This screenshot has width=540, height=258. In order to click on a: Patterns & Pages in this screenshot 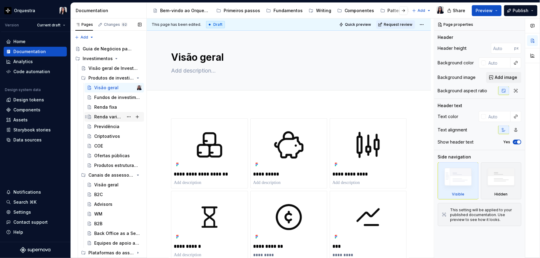, I will do `click(402, 11)`.